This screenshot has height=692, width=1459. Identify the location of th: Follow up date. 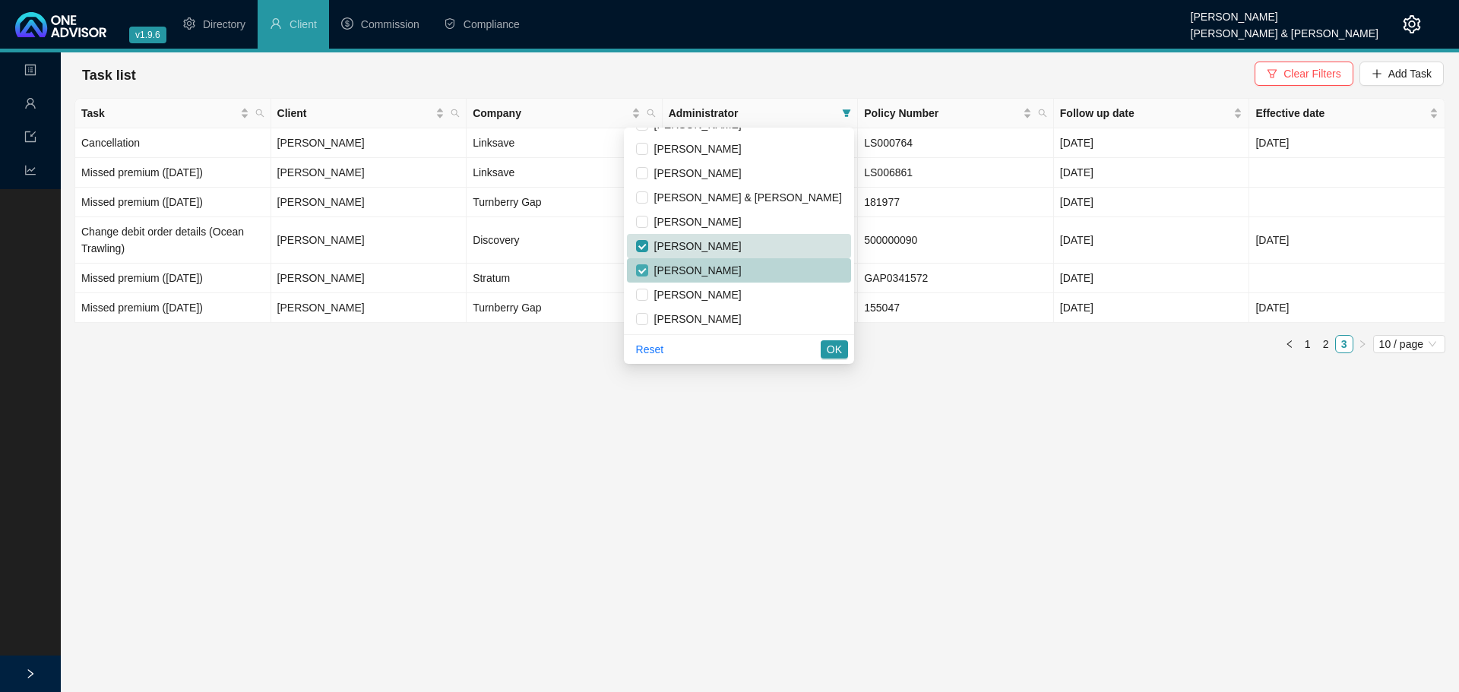
(1152, 113).